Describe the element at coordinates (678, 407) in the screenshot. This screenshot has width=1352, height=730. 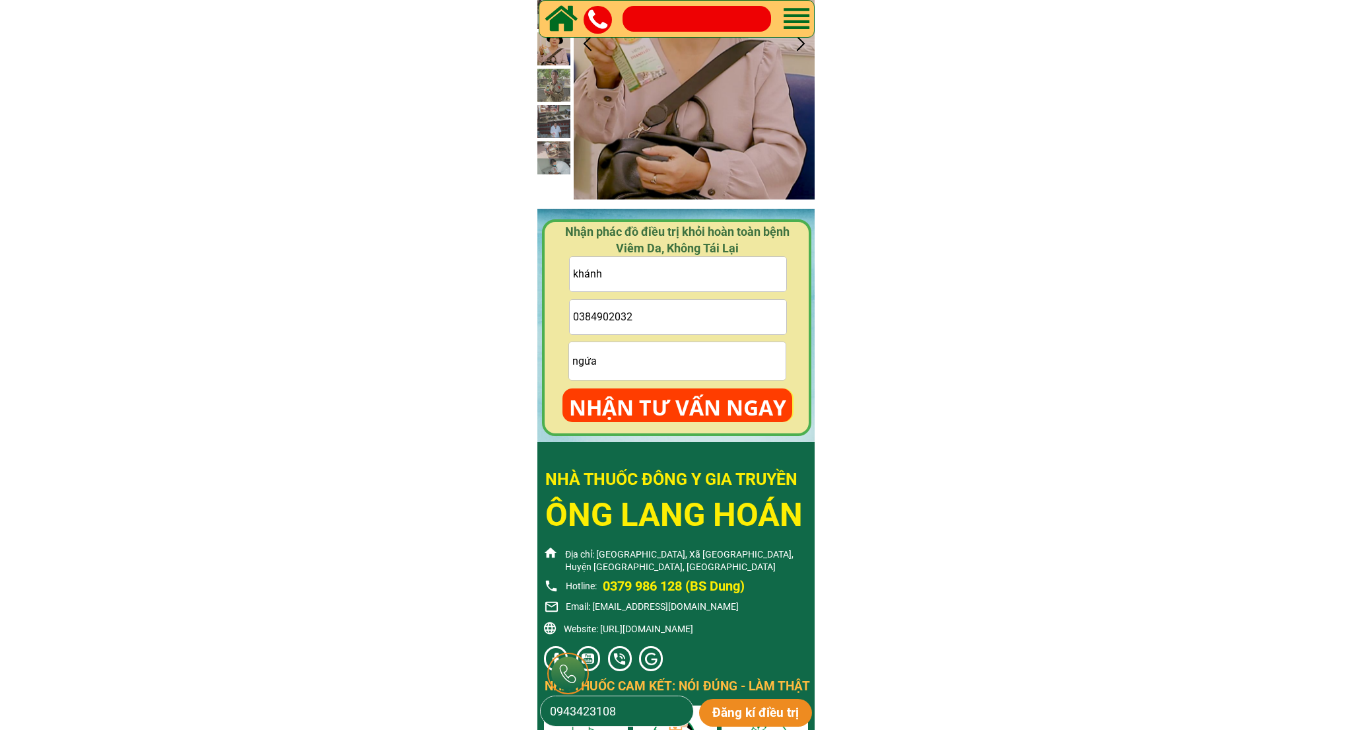
I see `p: NHẬN TƯ VẤN NGAY` at that location.